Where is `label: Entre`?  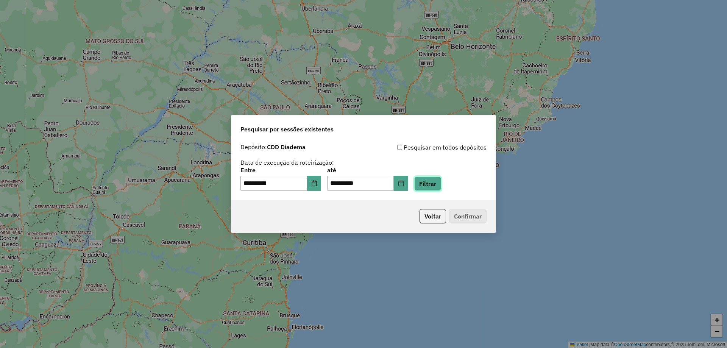
label: Entre is located at coordinates (280, 170).